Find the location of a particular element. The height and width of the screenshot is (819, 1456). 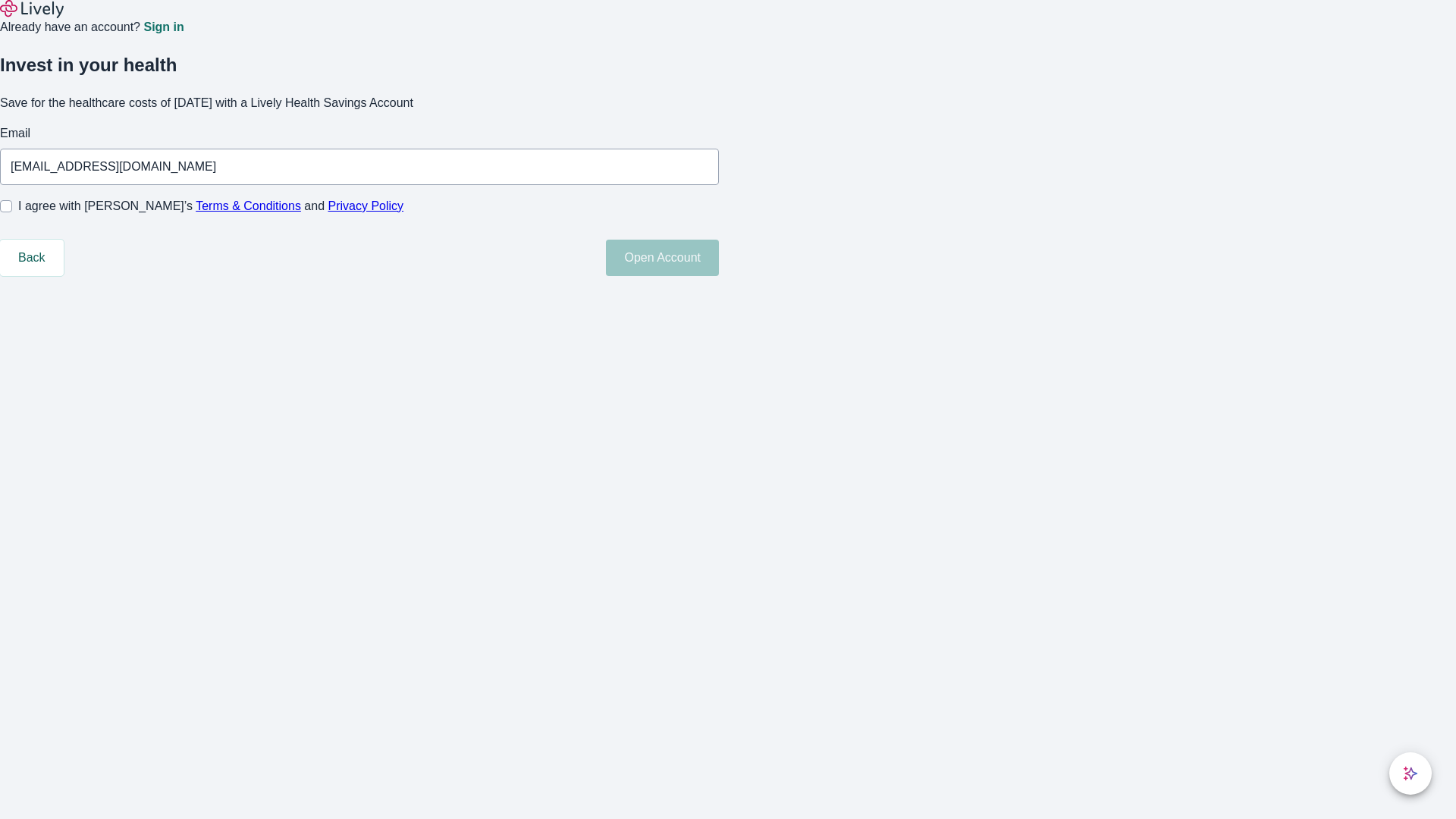

a: Sign in is located at coordinates (163, 28).